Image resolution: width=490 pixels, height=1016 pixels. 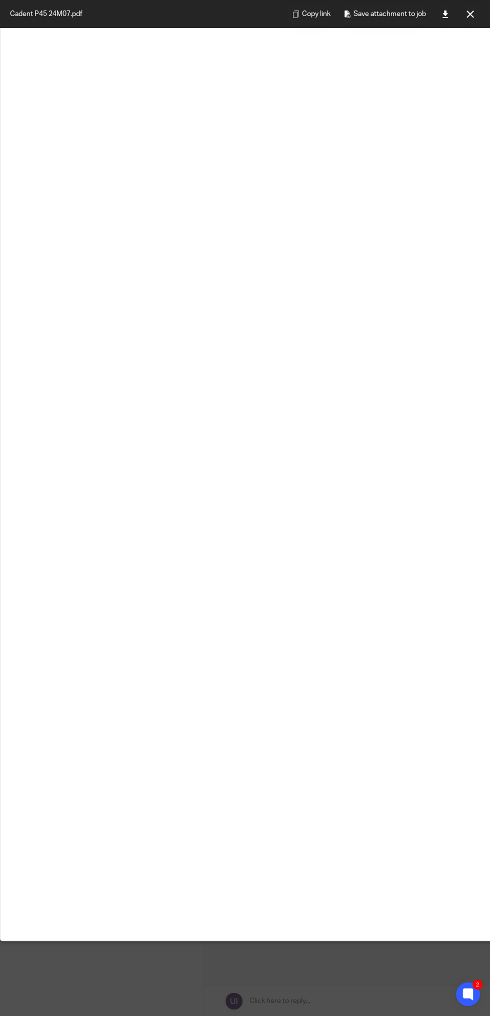 I want to click on button: Save attachment to job, so click(x=384, y=14).